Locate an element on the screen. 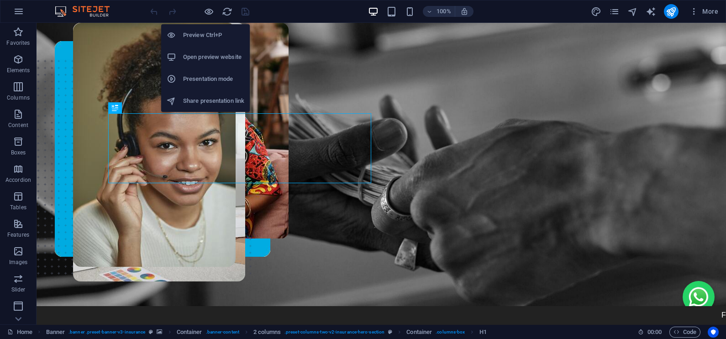 The image size is (726, 339). span: Code is located at coordinates (685, 332).